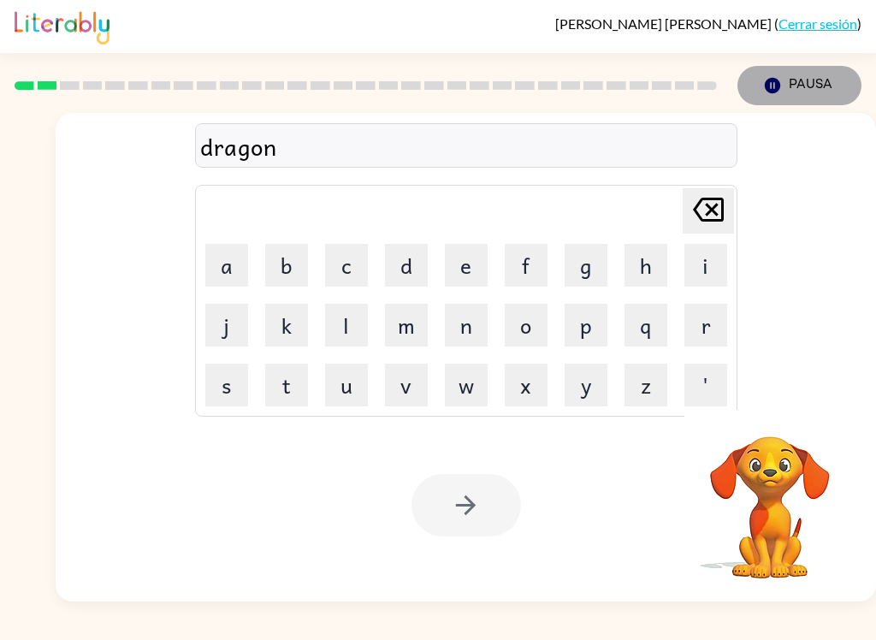 The height and width of the screenshot is (640, 876). Describe the element at coordinates (346, 385) in the screenshot. I see `button: u` at that location.